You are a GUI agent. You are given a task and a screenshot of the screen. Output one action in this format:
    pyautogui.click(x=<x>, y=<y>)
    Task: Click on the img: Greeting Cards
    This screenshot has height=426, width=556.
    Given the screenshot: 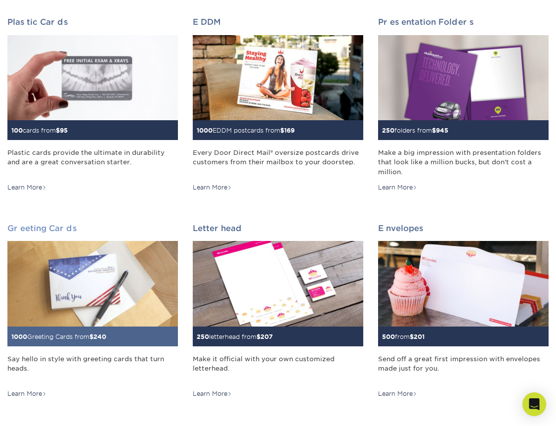 What is the action you would take?
    pyautogui.click(x=92, y=283)
    